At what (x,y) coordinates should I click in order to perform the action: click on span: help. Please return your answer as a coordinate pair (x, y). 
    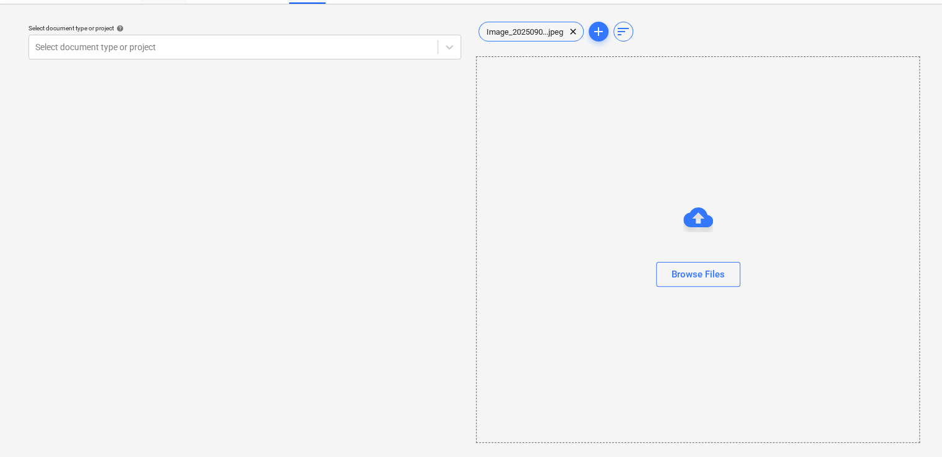
    Looking at the image, I should click on (119, 28).